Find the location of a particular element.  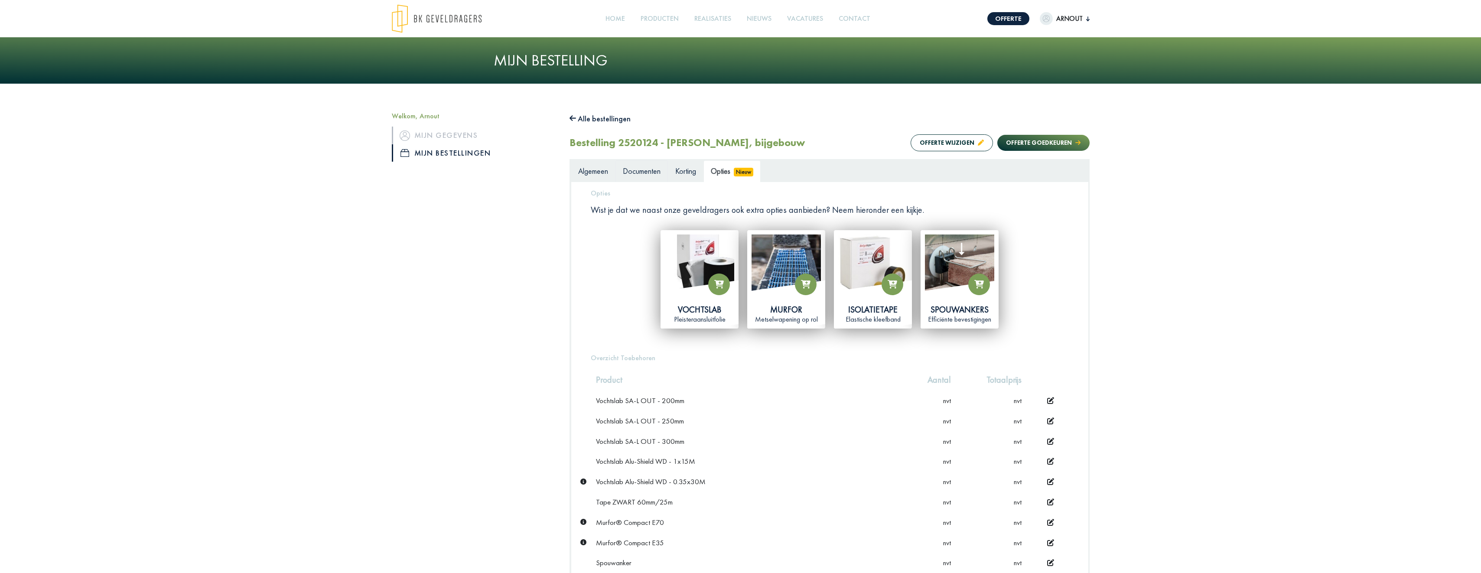

div: Spouwankers is located at coordinates (960, 309).